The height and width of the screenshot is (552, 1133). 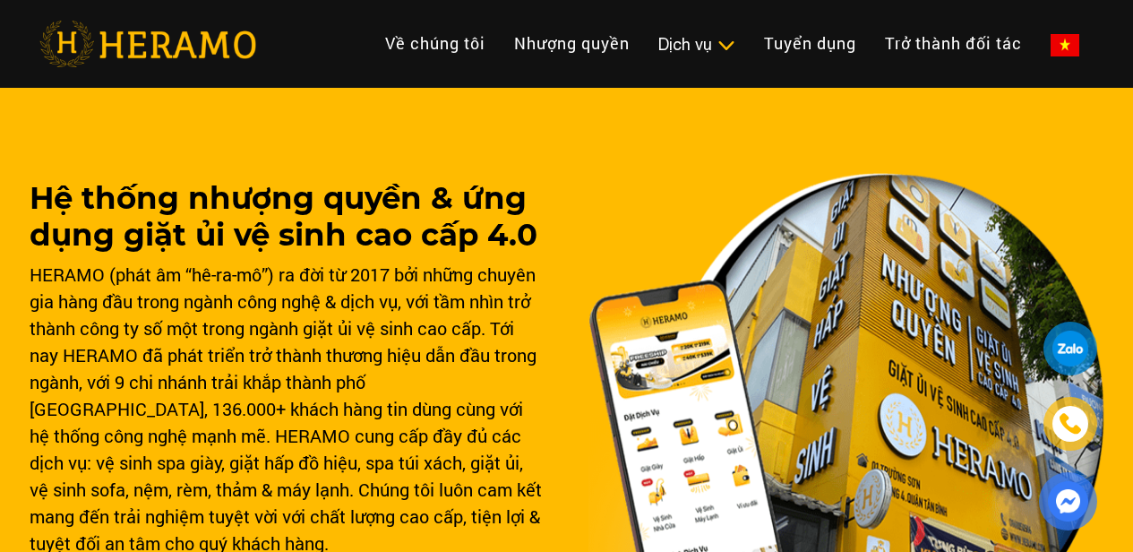 What do you see at coordinates (810, 43) in the screenshot?
I see `a: Tuyển dụng` at bounding box center [810, 43].